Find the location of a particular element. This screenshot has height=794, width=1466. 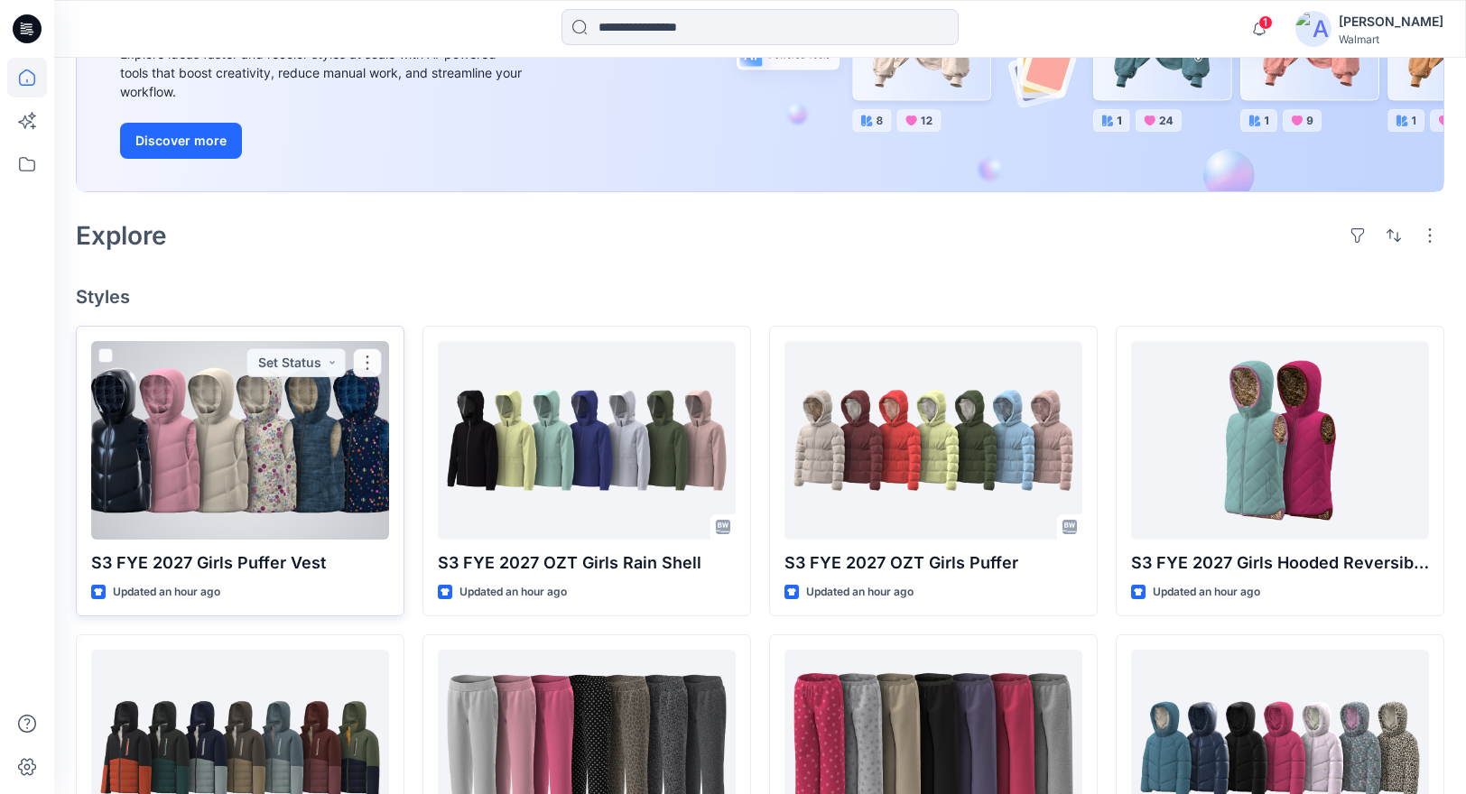

h2: Explore is located at coordinates (121, 236).